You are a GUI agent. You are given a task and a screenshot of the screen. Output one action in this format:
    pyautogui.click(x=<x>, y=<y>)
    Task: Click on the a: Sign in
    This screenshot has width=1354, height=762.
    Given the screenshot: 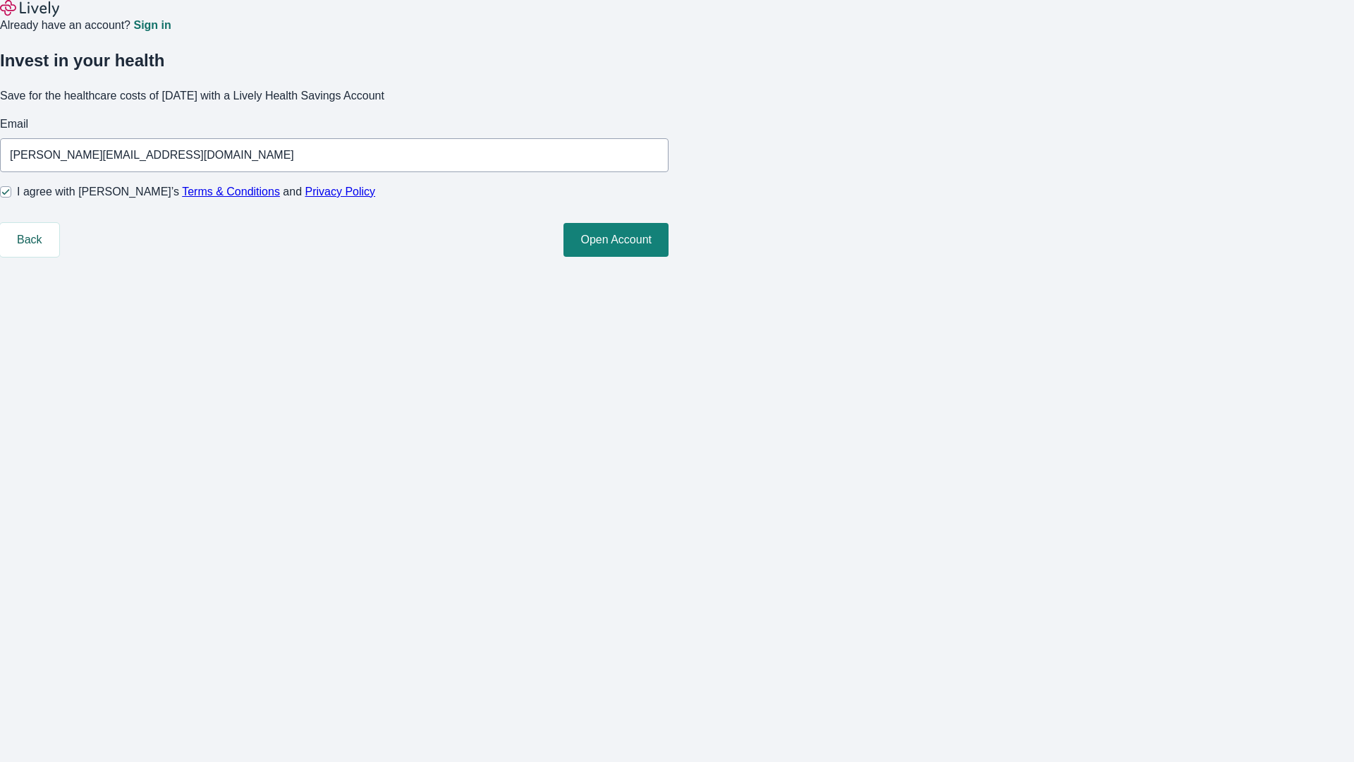 What is the action you would take?
    pyautogui.click(x=152, y=25)
    